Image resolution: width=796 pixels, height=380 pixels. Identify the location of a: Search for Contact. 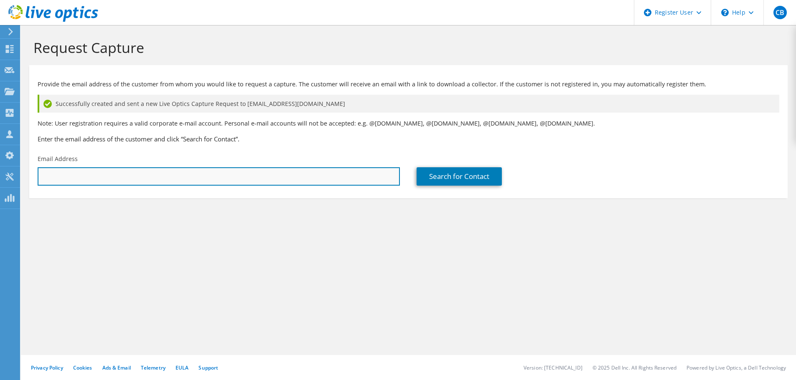
(459, 177).